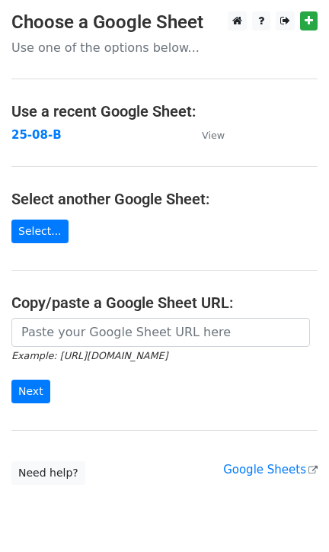 The image size is (329, 552). What do you see at coordinates (31, 391) in the screenshot?
I see `input: Next` at bounding box center [31, 391].